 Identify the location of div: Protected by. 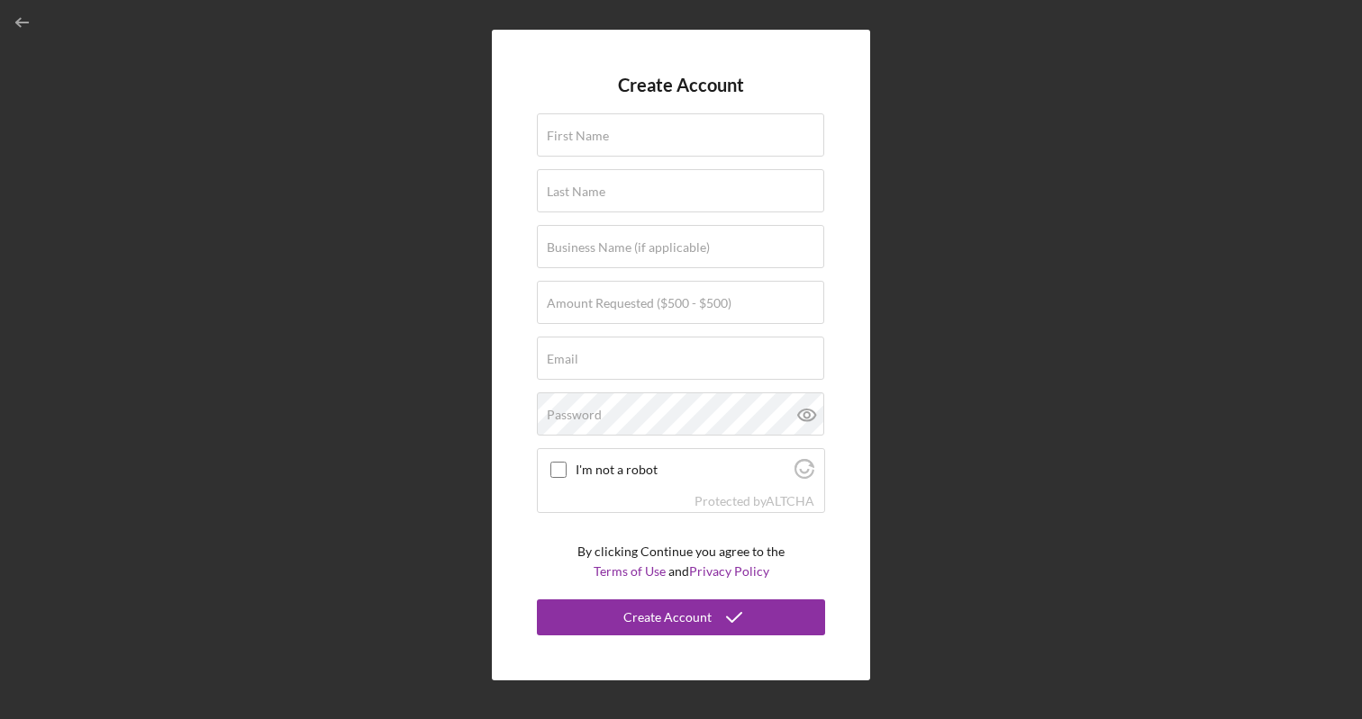
(754, 502).